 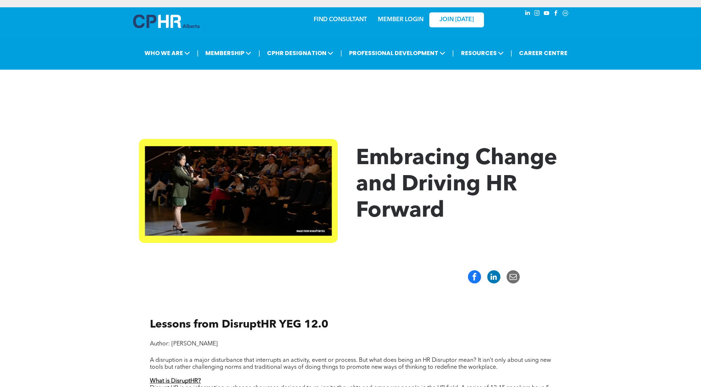 What do you see at coordinates (401, 20) in the screenshot?
I see `a: MEMBER LOGIN` at bounding box center [401, 20].